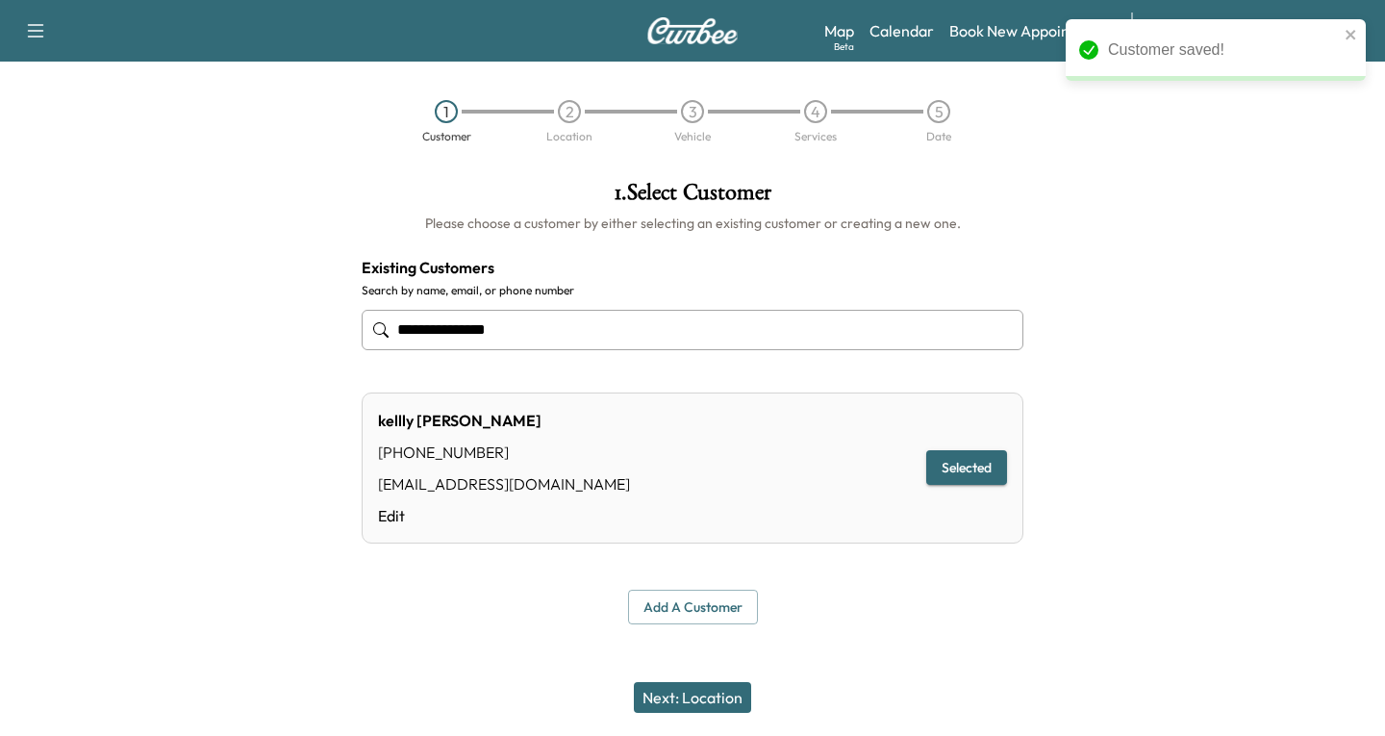  I want to click on div: Customer, so click(446, 137).